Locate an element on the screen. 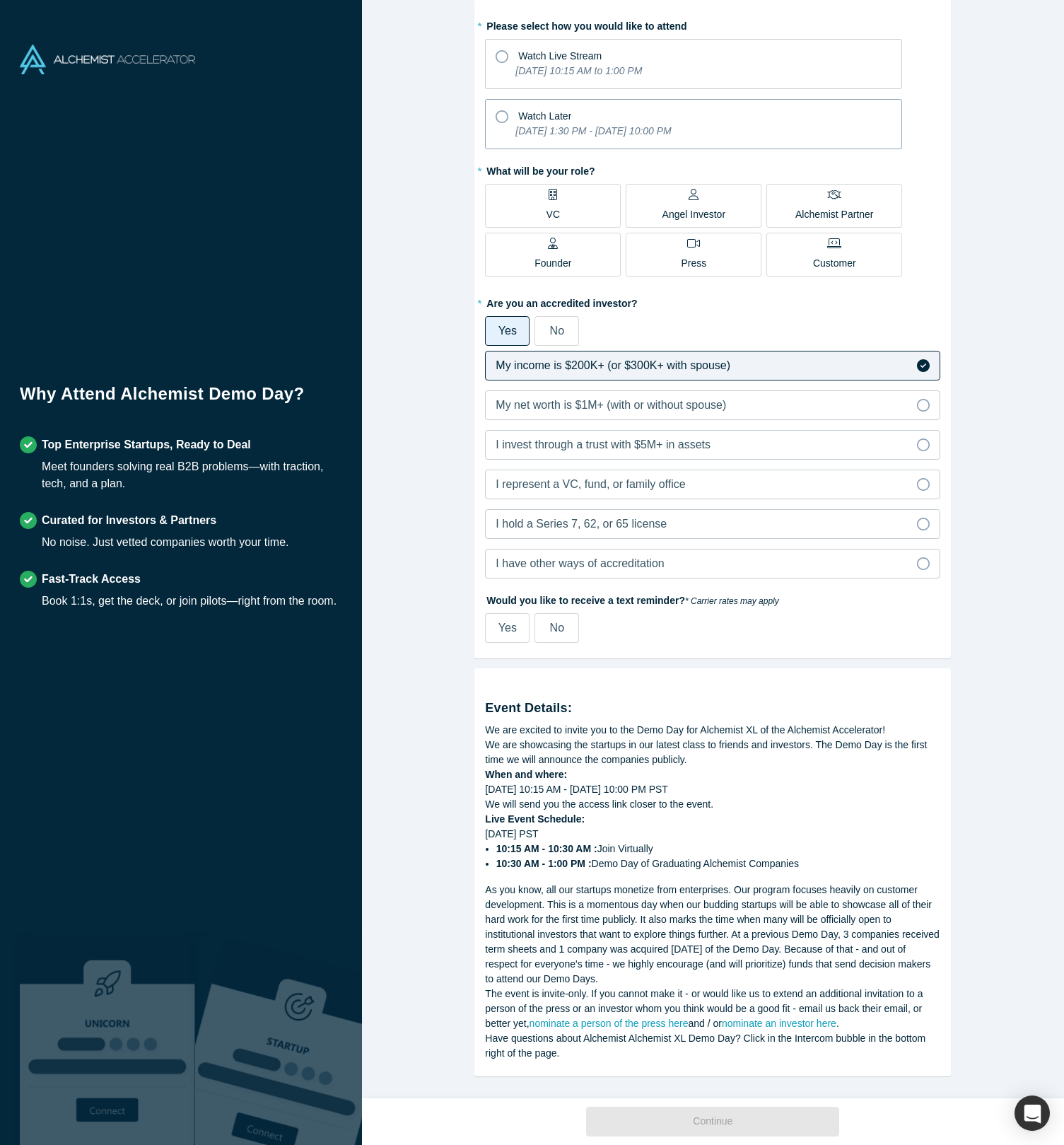  p: Alchemist Partner is located at coordinates (835, 214).